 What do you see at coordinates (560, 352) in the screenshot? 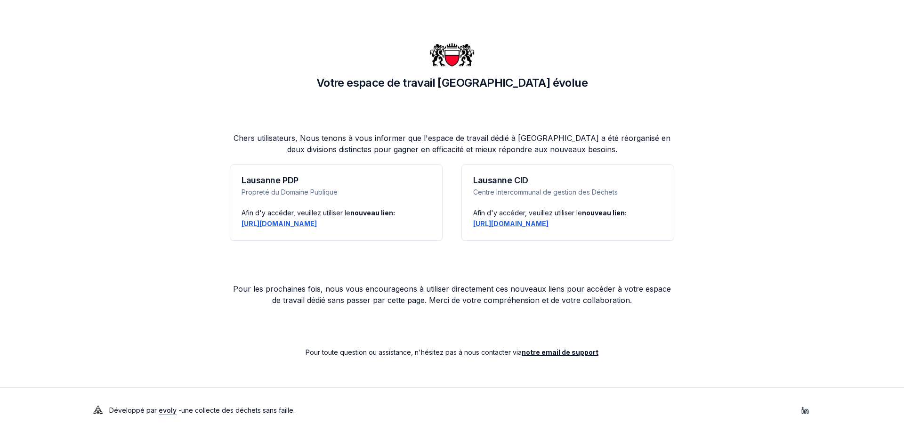
I see `a: notre email de support` at bounding box center [560, 352].